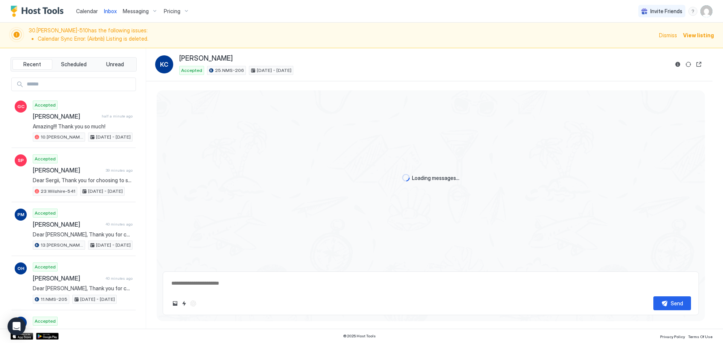 Image resolution: width=723 pixels, height=343 pixels. What do you see at coordinates (110, 11) in the screenshot?
I see `a: Inbox` at bounding box center [110, 11].